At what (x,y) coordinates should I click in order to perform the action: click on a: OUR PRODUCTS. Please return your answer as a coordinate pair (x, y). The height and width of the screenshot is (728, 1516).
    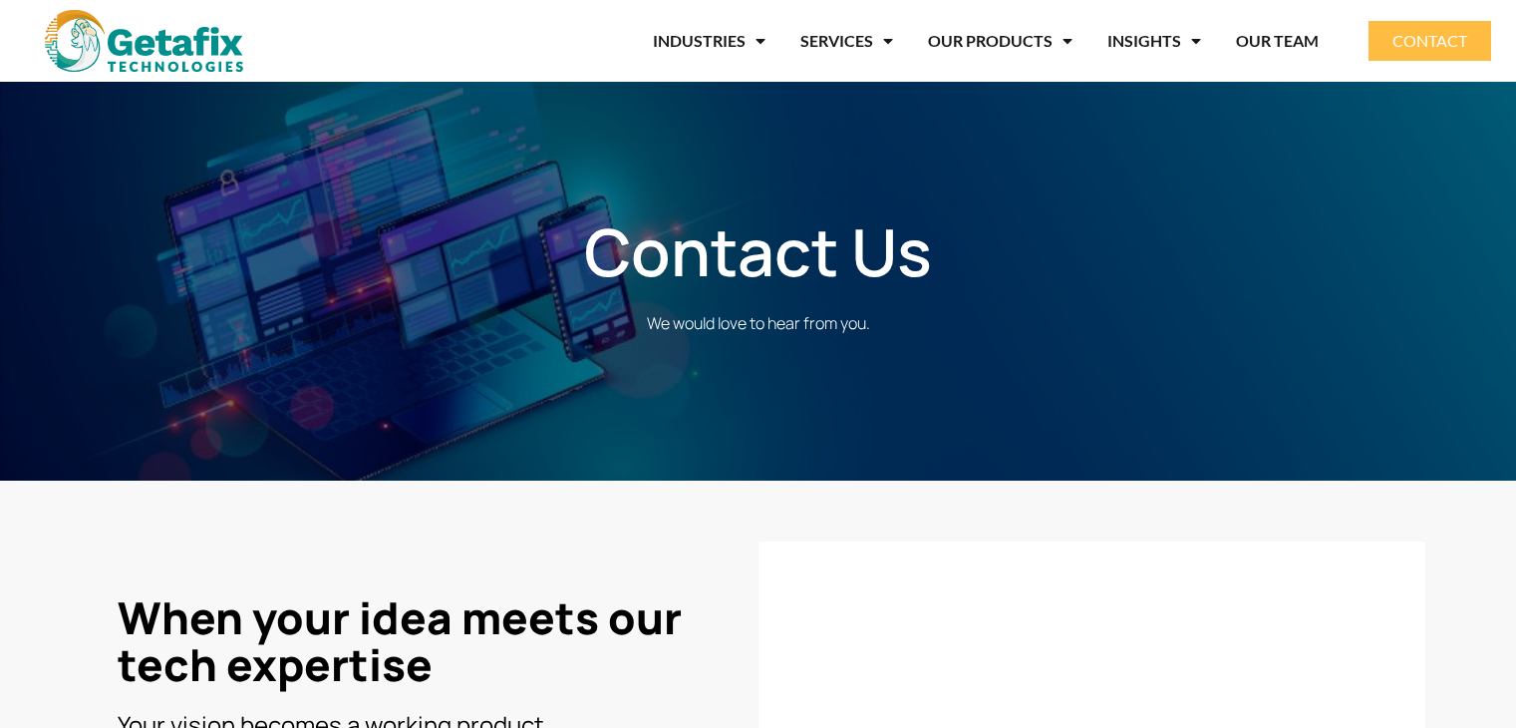
    Looking at the image, I should click on (1000, 41).